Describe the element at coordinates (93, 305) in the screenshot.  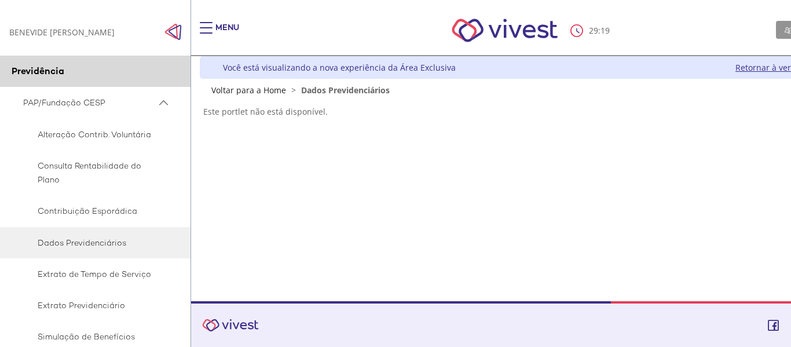
I see `span: Extrato Previdenciário` at that location.